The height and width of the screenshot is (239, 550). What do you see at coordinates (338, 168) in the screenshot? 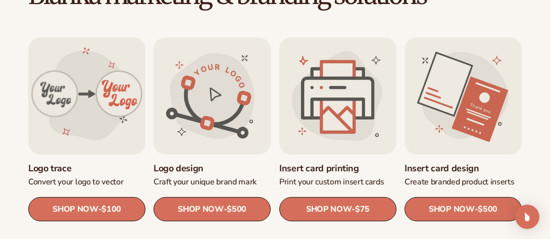
I see `a: Insert card printing` at bounding box center [338, 168].